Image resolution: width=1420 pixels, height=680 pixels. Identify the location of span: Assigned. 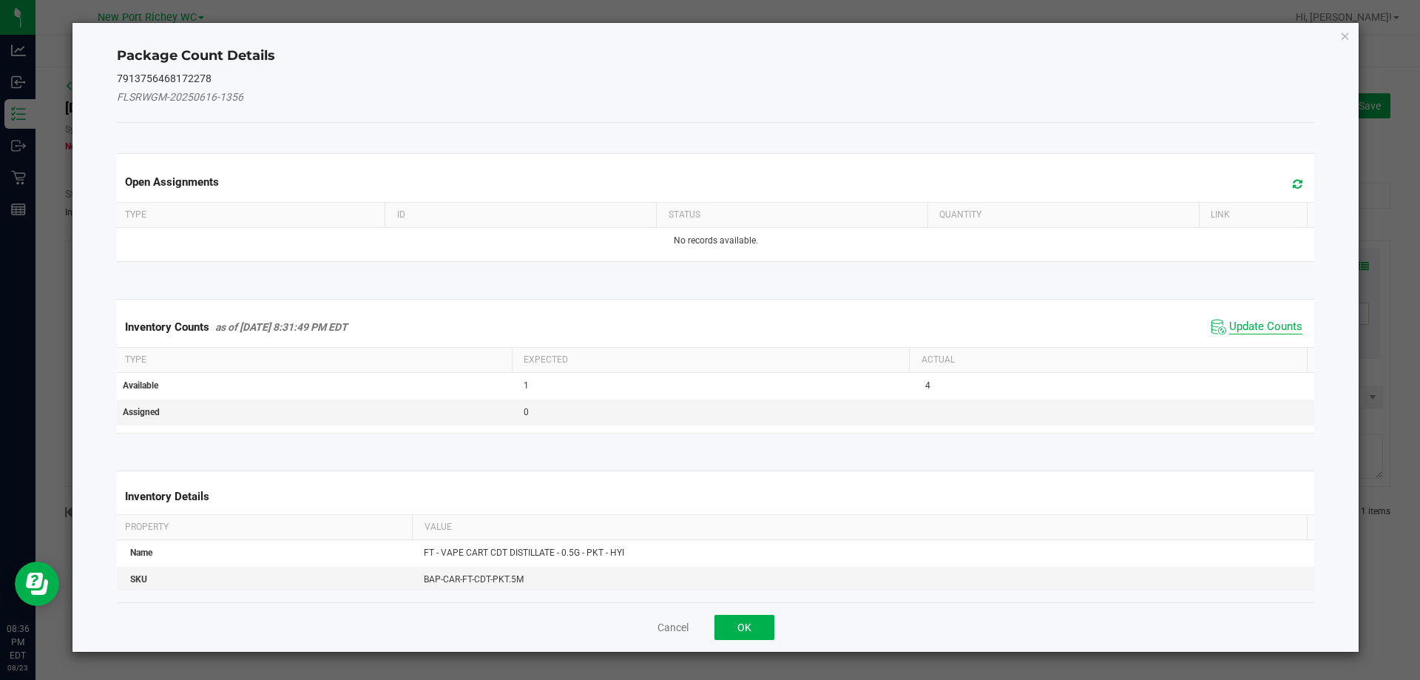
(141, 412).